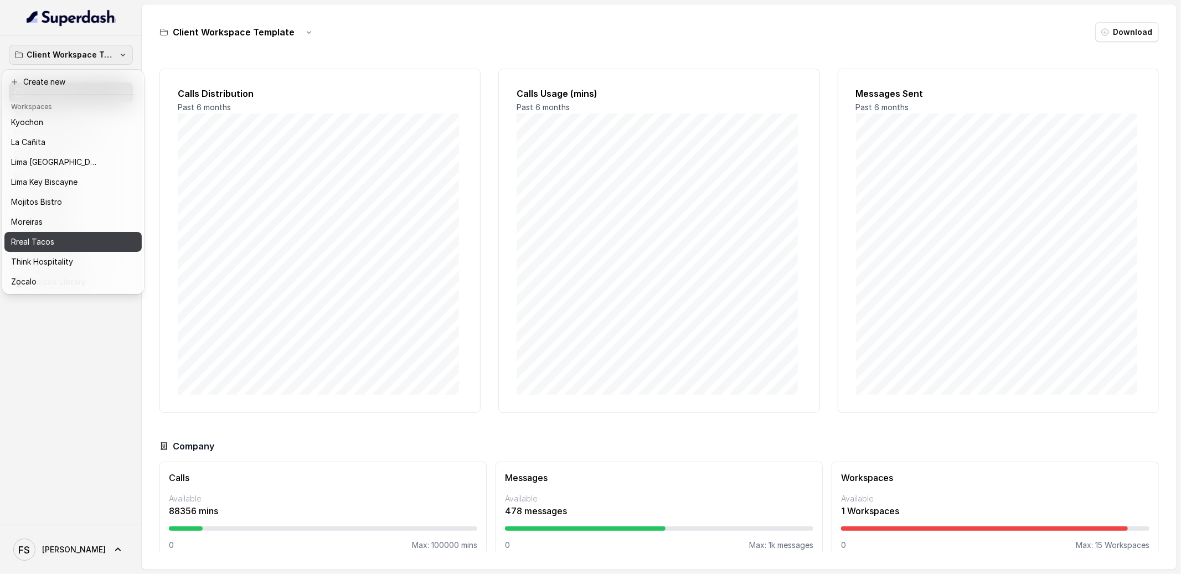 This screenshot has height=574, width=1181. What do you see at coordinates (27, 222) in the screenshot?
I see `p: Moreiras` at bounding box center [27, 222].